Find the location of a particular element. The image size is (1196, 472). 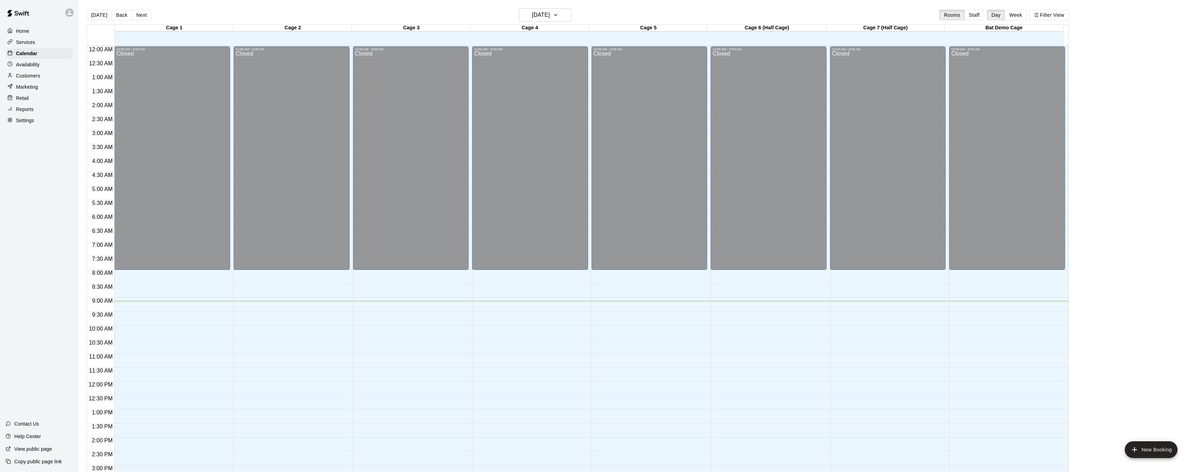

span: 4:30 AM is located at coordinates (102, 175).